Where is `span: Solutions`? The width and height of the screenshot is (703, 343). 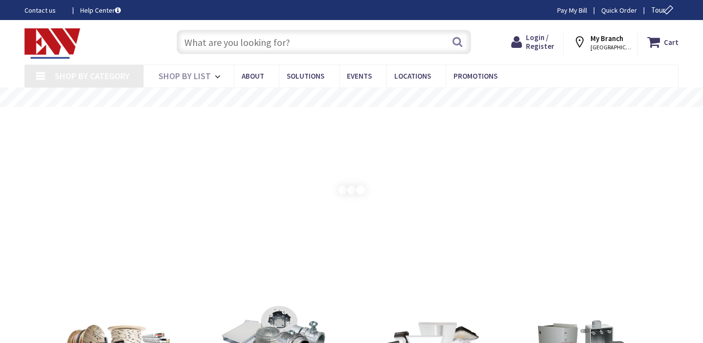
span: Solutions is located at coordinates (305, 76).